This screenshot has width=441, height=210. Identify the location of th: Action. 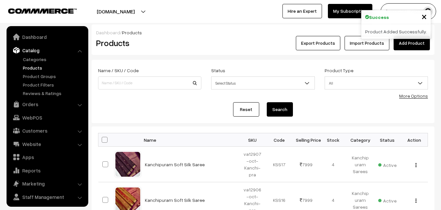
(414, 140).